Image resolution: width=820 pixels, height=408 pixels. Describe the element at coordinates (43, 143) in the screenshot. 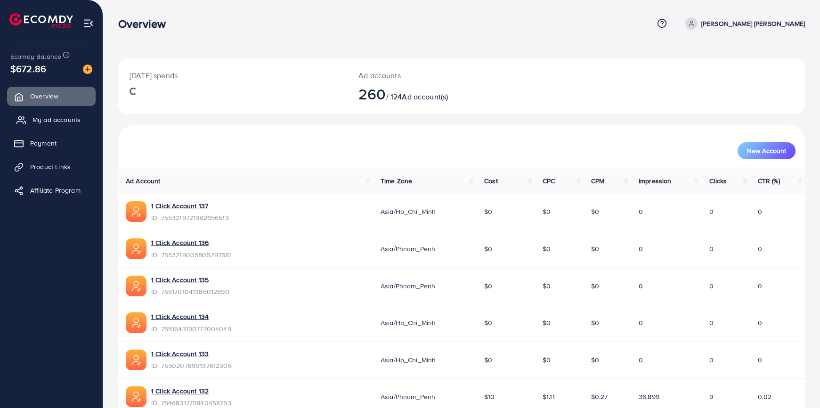

I see `span: Payment` at that location.